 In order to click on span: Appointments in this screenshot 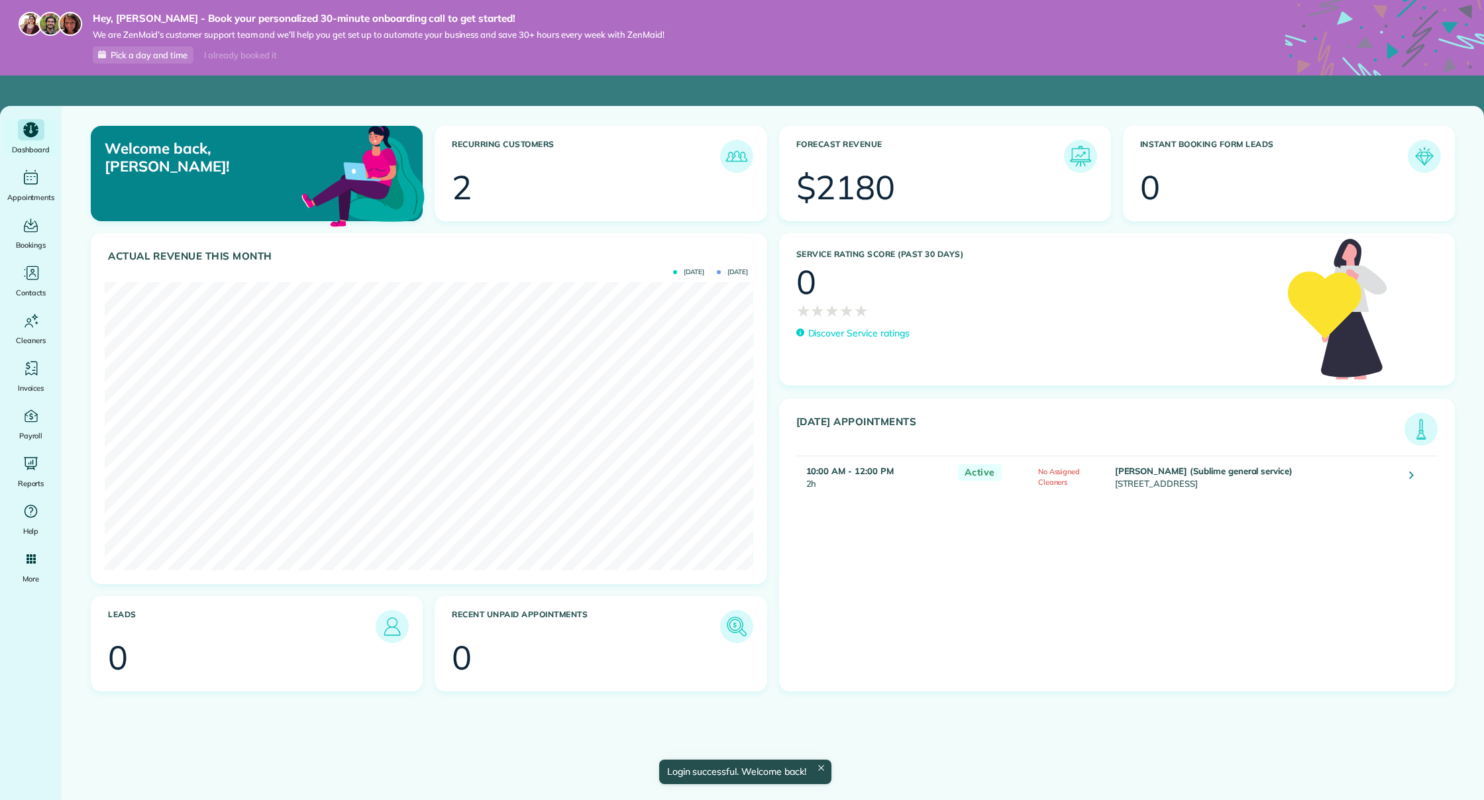, I will do `click(31, 197)`.